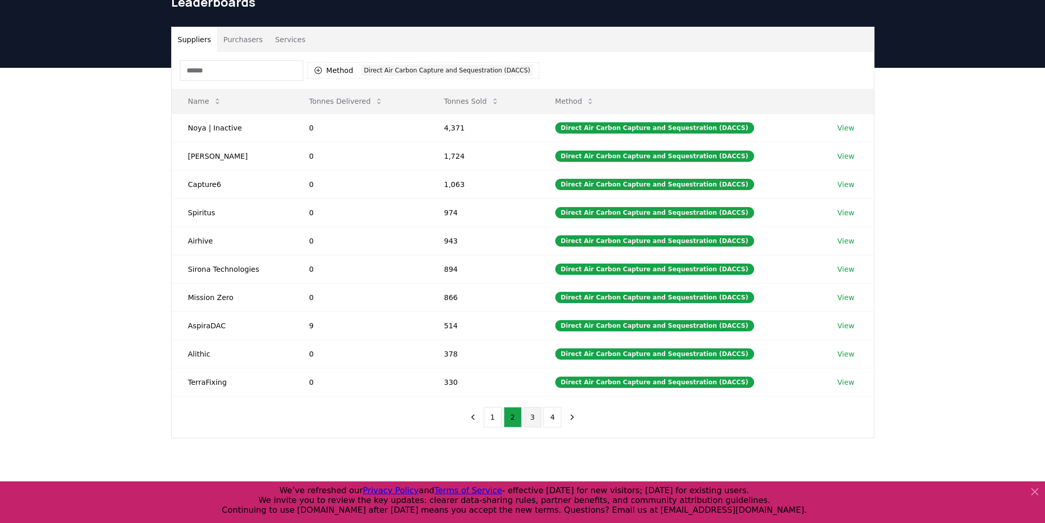 The width and height of the screenshot is (1045, 523). I want to click on button: 1, so click(492, 417).